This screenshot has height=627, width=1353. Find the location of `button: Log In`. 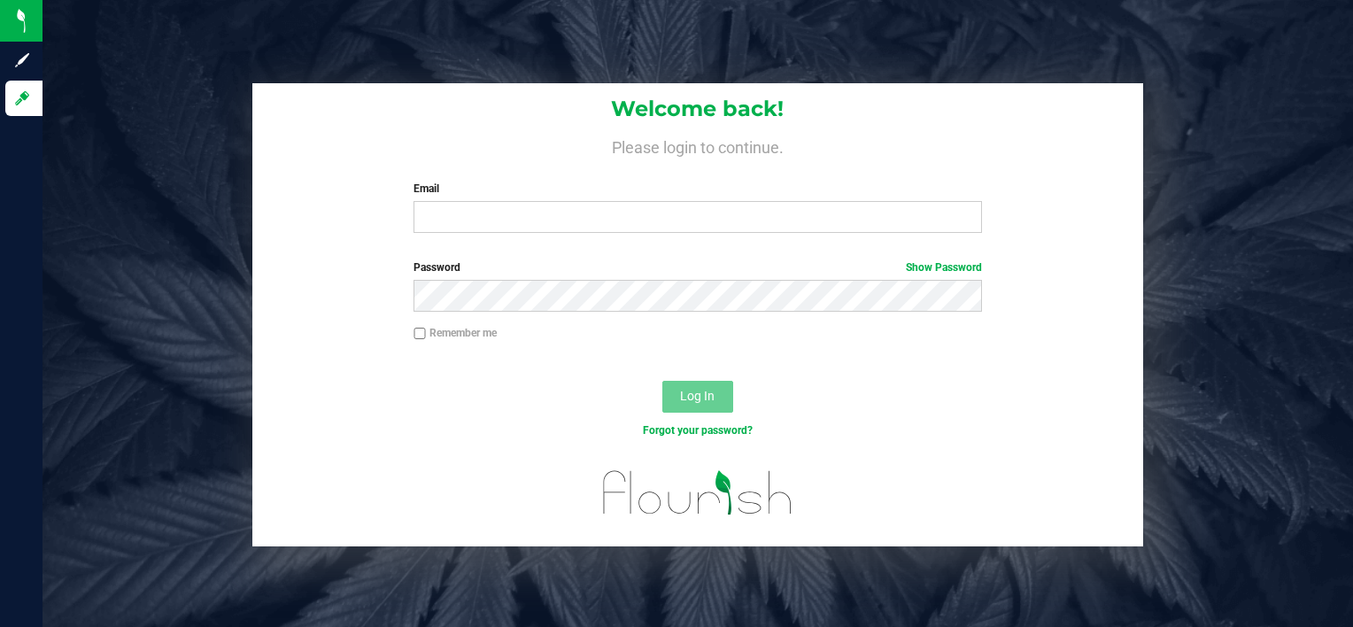

button: Log In is located at coordinates (698, 397).